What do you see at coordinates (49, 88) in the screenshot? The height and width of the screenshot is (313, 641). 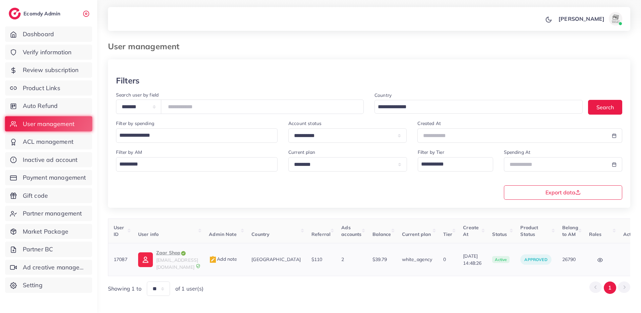 I see `a: Product Links` at bounding box center [49, 88].